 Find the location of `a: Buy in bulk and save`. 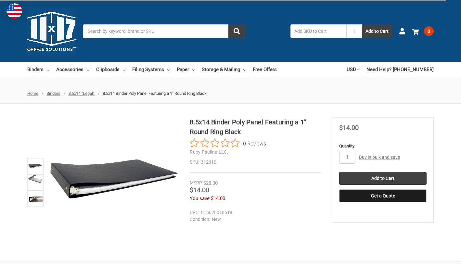

a: Buy in bulk and save is located at coordinates (380, 157).